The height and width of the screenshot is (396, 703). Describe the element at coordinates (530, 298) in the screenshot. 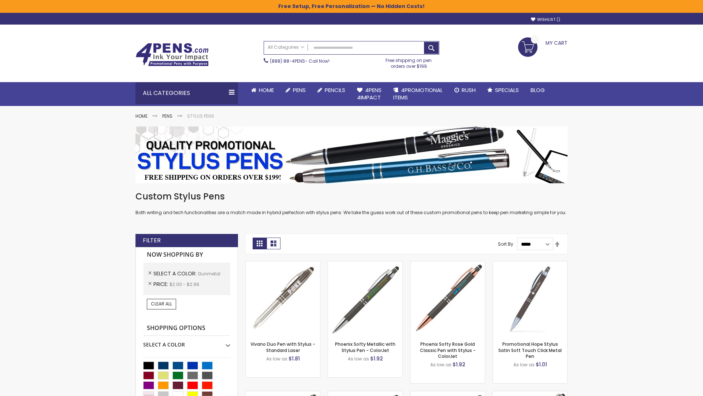

I see `img: Promotional Hope Stylus Satin Soft Touch Click Metal Pen-Gunmetal` at that location.